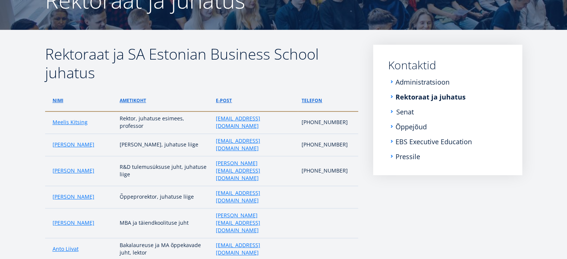 The image size is (567, 259). Describe the element at coordinates (202, 63) in the screenshot. I see `h2: Rektoraat ja SA Estonian Business School juhatus` at that location.